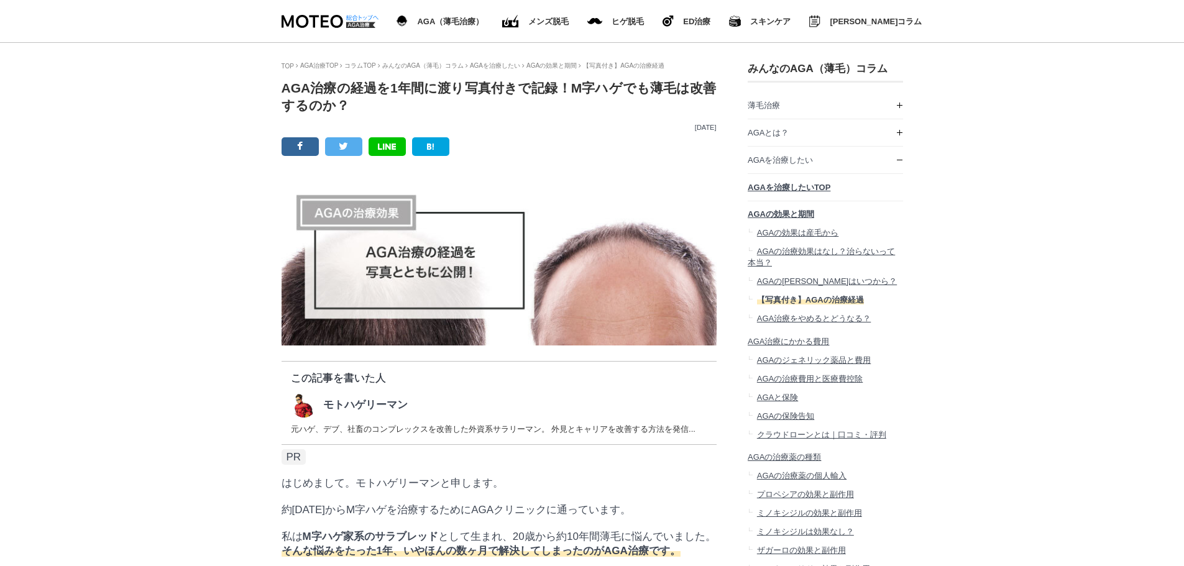 Image resolution: width=1184 pixels, height=566 pixels. Describe the element at coordinates (785, 416) in the screenshot. I see `span: AGAの保険告知` at that location.